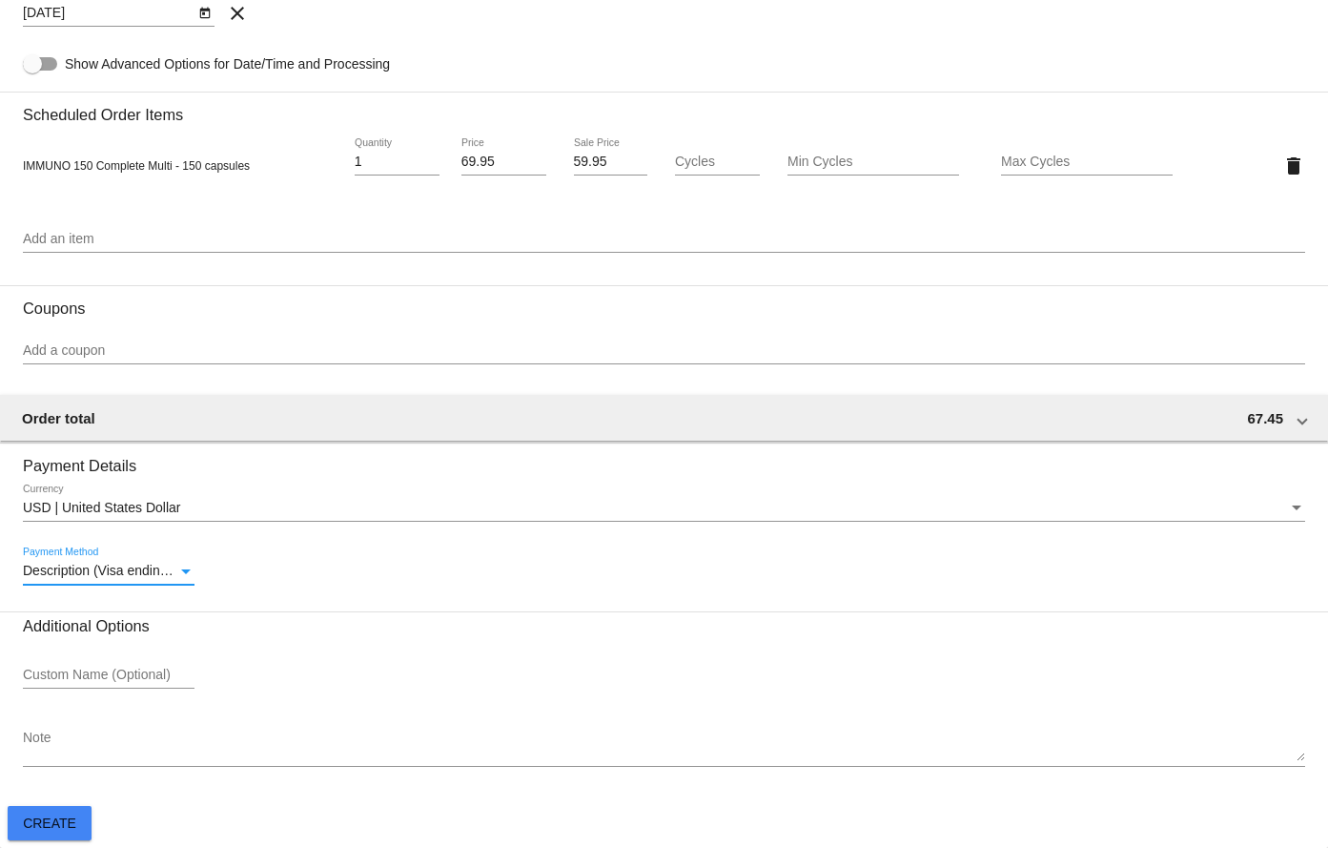 This screenshot has width=1328, height=848. I want to click on input: Price, so click(503, 162).